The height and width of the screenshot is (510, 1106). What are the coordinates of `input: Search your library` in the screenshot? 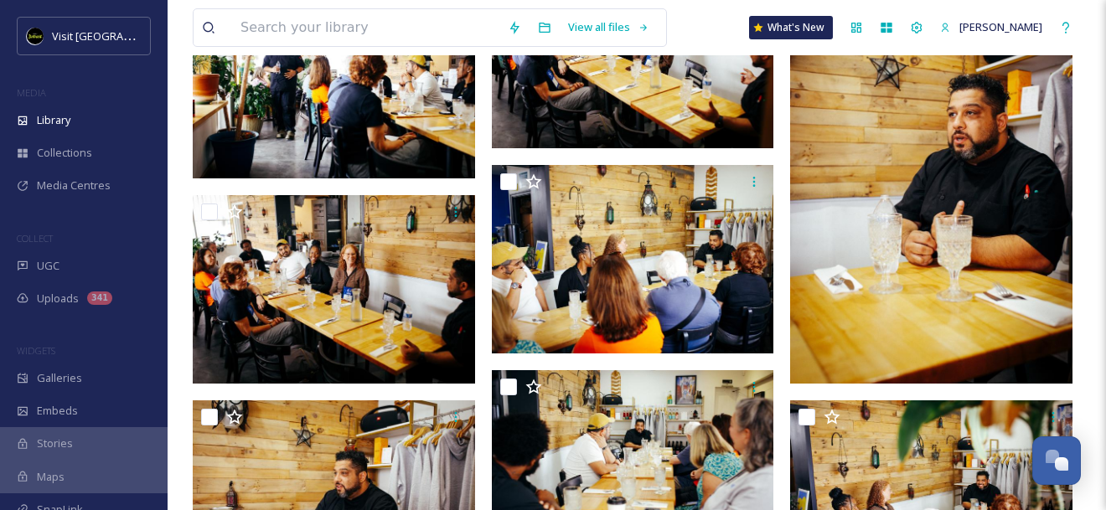 It's located at (365, 28).